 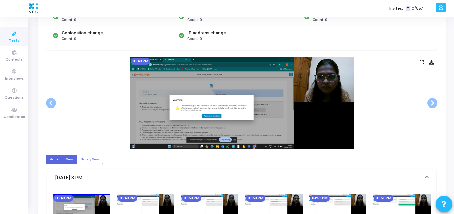 What do you see at coordinates (417, 8) in the screenshot?
I see `span: 0/857` at bounding box center [417, 8].